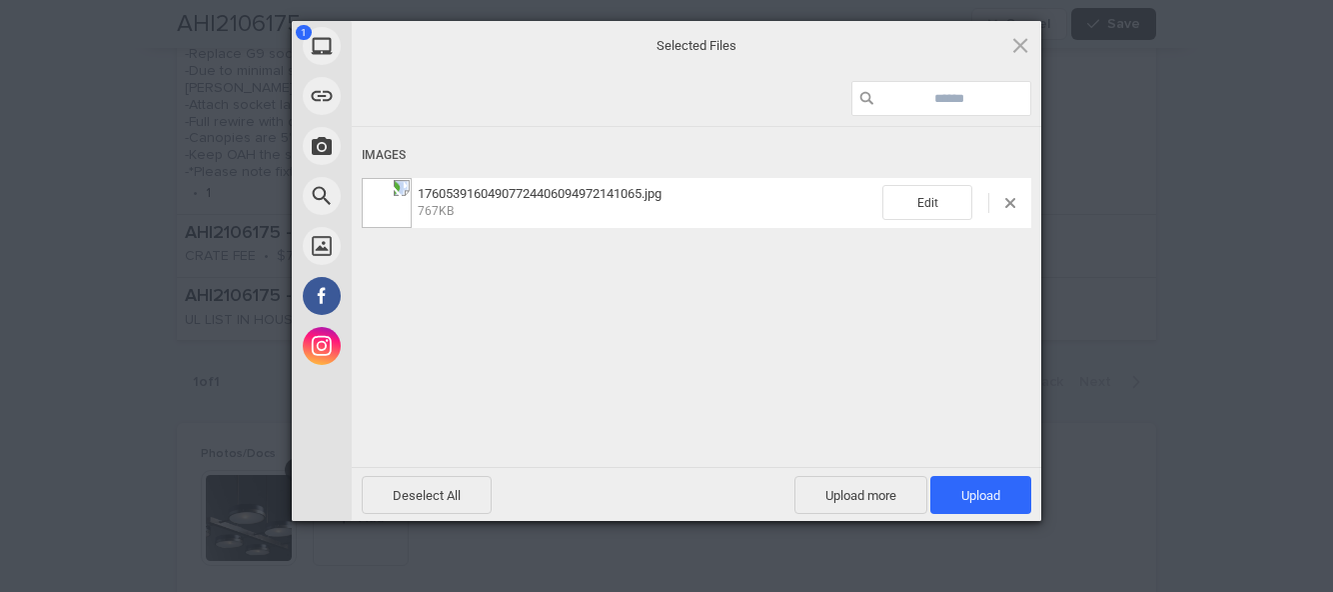 The image size is (1333, 592). I want to click on span: Upload, so click(980, 495).